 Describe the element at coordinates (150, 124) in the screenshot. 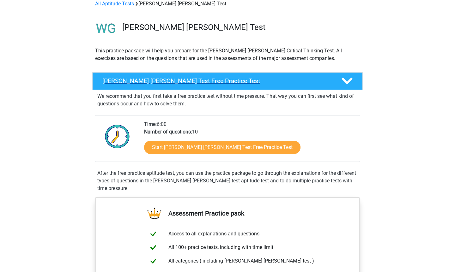

I see `b: Time:` at that location.